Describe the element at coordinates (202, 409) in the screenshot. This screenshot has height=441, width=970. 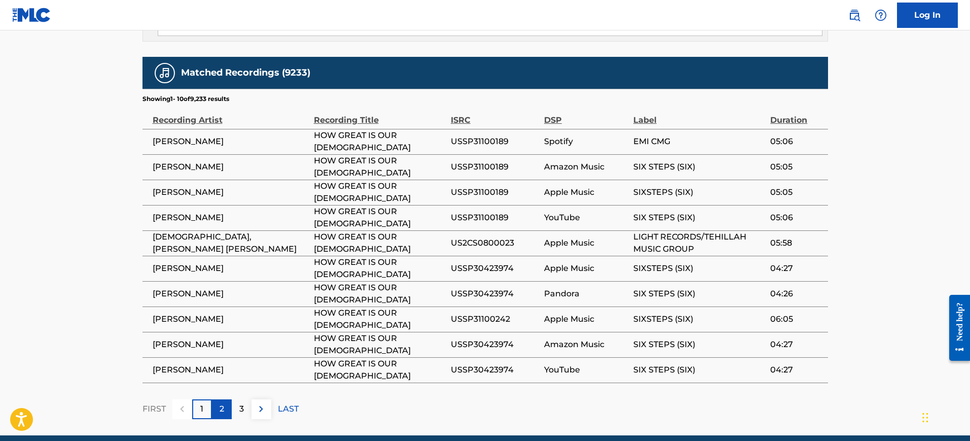
I see `p: 1` at that location.